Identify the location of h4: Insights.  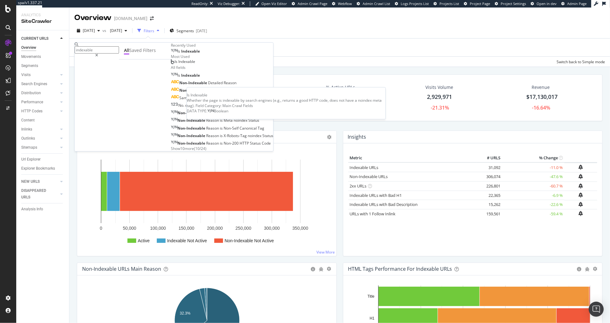
(357, 137).